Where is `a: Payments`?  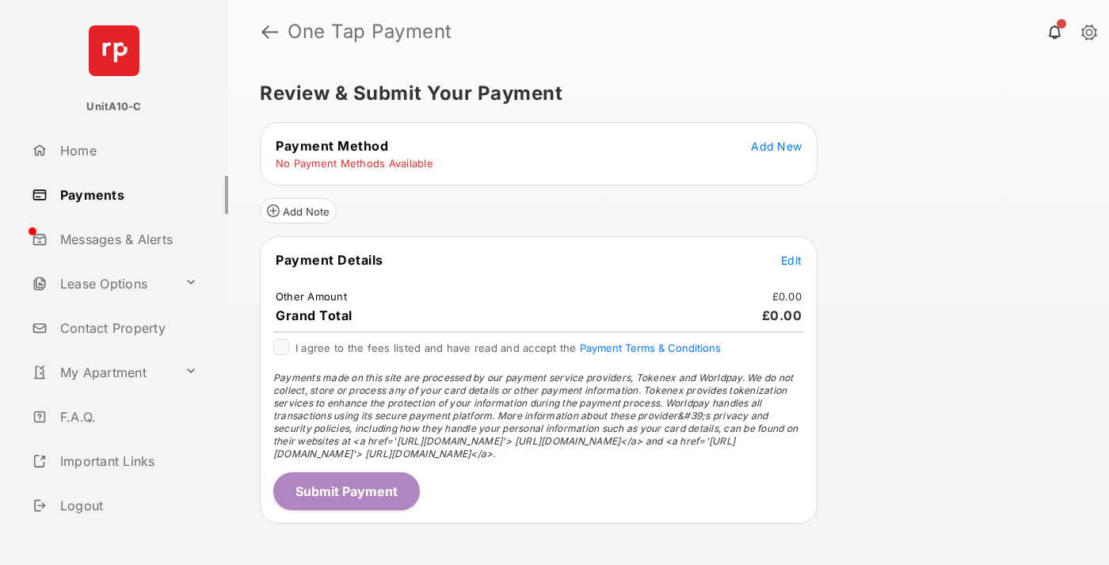 a: Payments is located at coordinates (127, 195).